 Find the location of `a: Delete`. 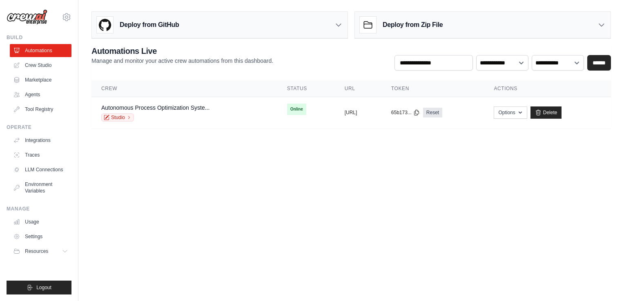

a: Delete is located at coordinates (546, 113).